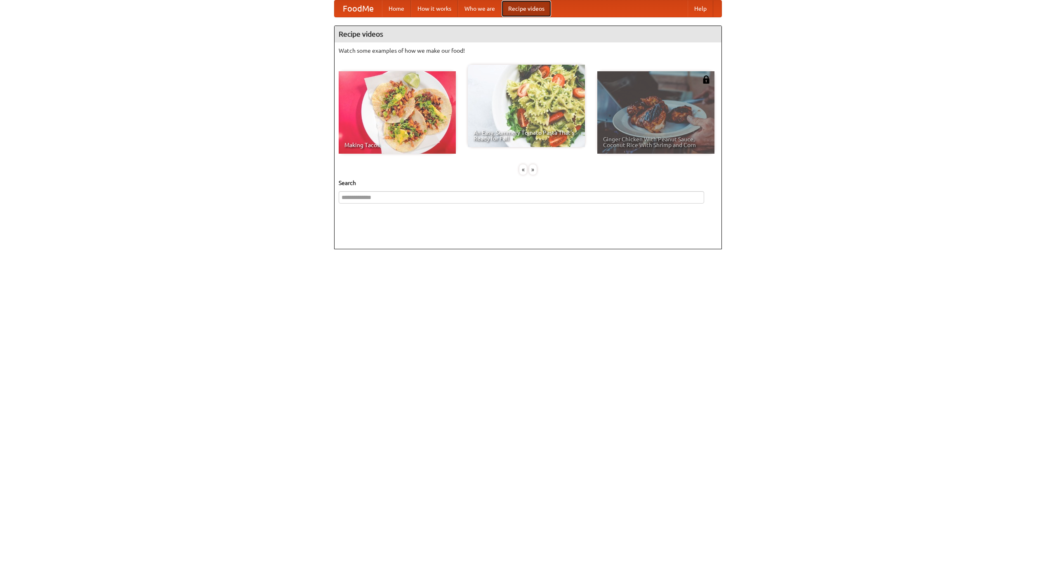  I want to click on span: Making Tacos, so click(397, 145).